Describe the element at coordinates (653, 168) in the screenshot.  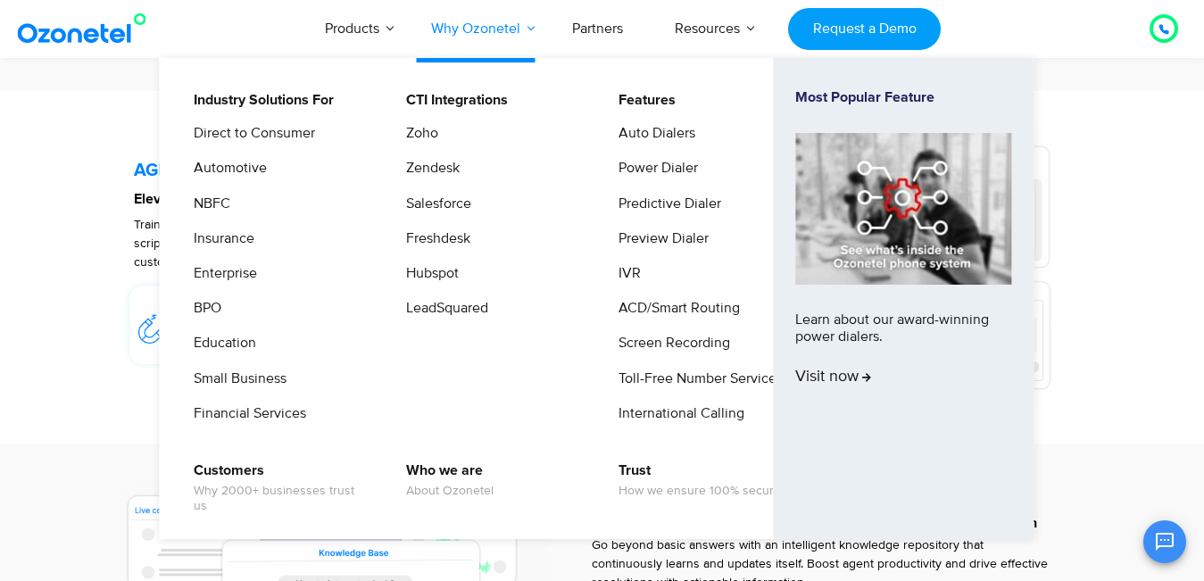
I see `a: Power Dialer` at that location.